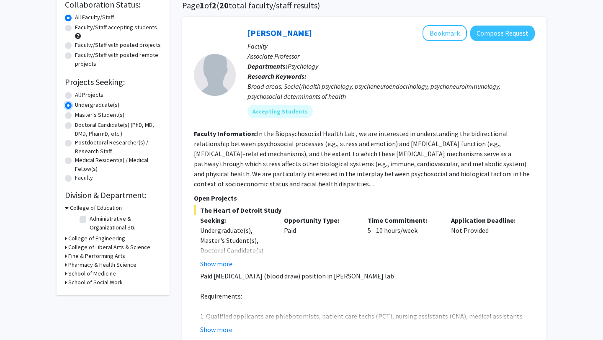  I want to click on button: Compose Request to Samuele Zilioli, so click(502, 33).